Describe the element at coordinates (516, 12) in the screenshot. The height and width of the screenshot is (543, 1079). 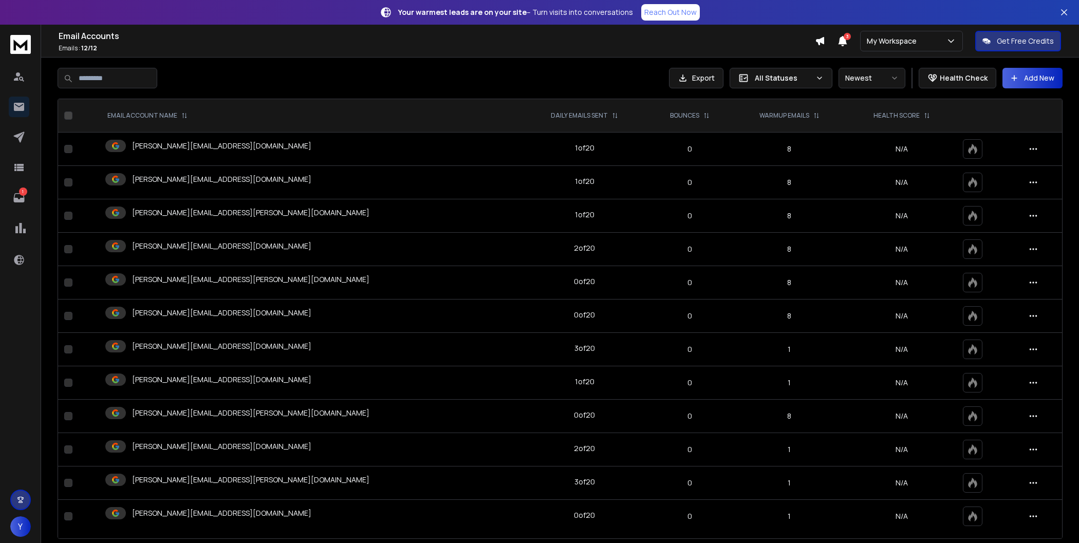
I see `p: – Turn visits into conversations` at that location.